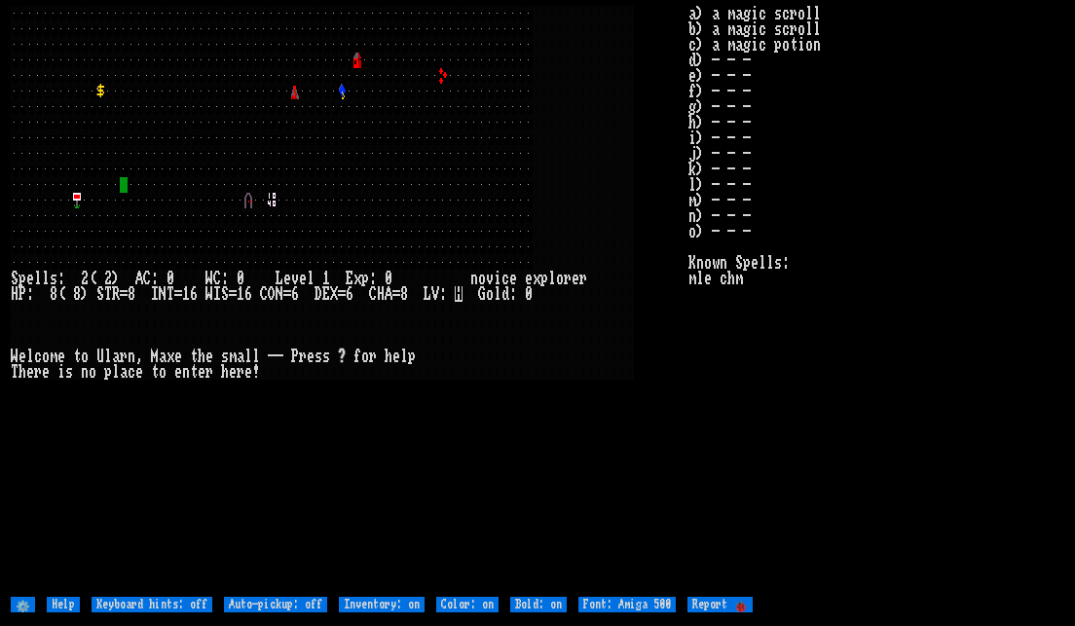 The height and width of the screenshot is (626, 1075). I want to click on input: Font: Amiga 500, so click(627, 605).